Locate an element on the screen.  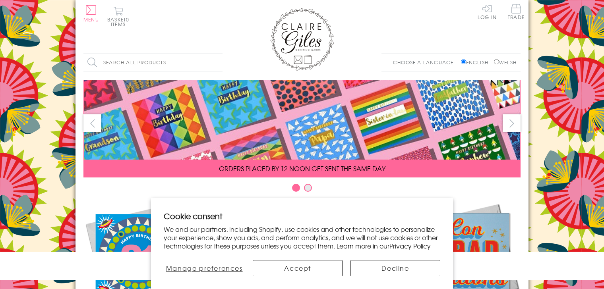
a: Privacy Policy is located at coordinates (410, 246).